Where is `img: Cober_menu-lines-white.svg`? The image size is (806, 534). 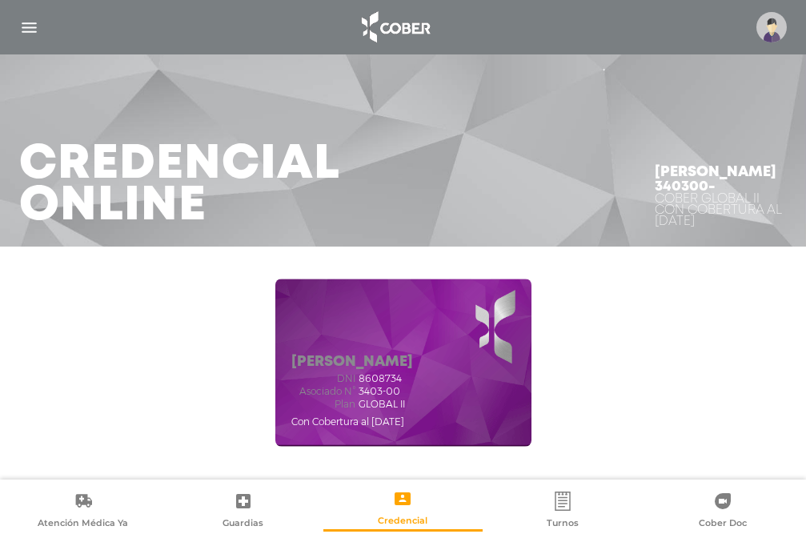
img: Cober_menu-lines-white.svg is located at coordinates (29, 27).